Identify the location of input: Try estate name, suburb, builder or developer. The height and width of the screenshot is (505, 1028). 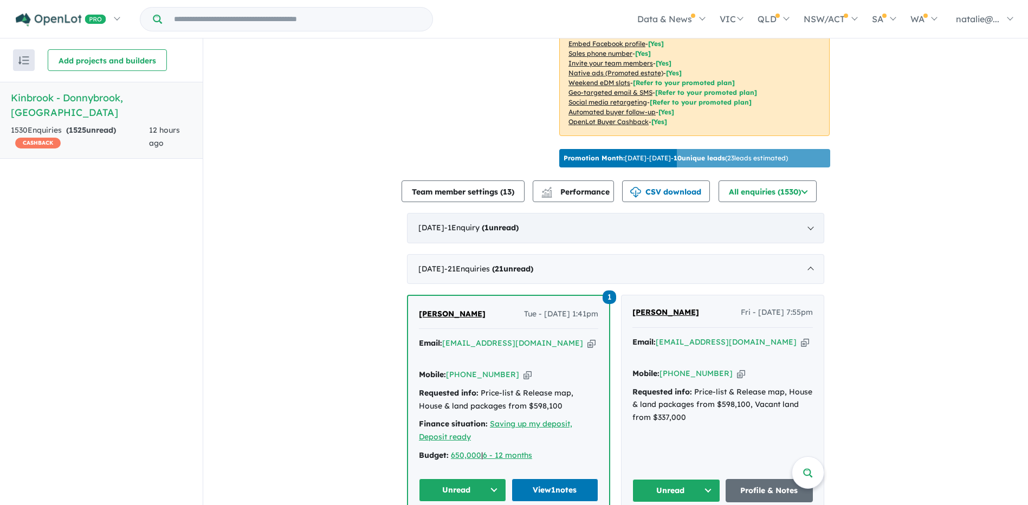
(297, 19).